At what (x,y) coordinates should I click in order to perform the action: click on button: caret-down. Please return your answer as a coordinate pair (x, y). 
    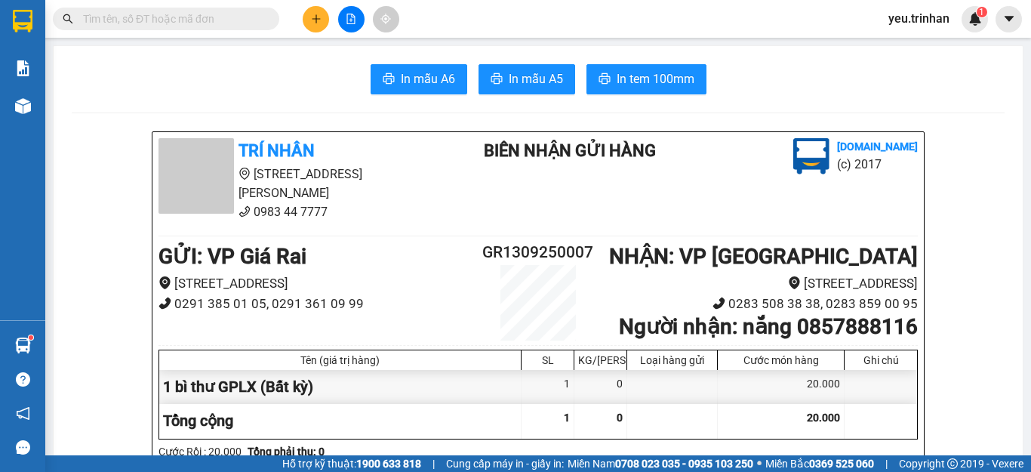
    Looking at the image, I should click on (1008, 19).